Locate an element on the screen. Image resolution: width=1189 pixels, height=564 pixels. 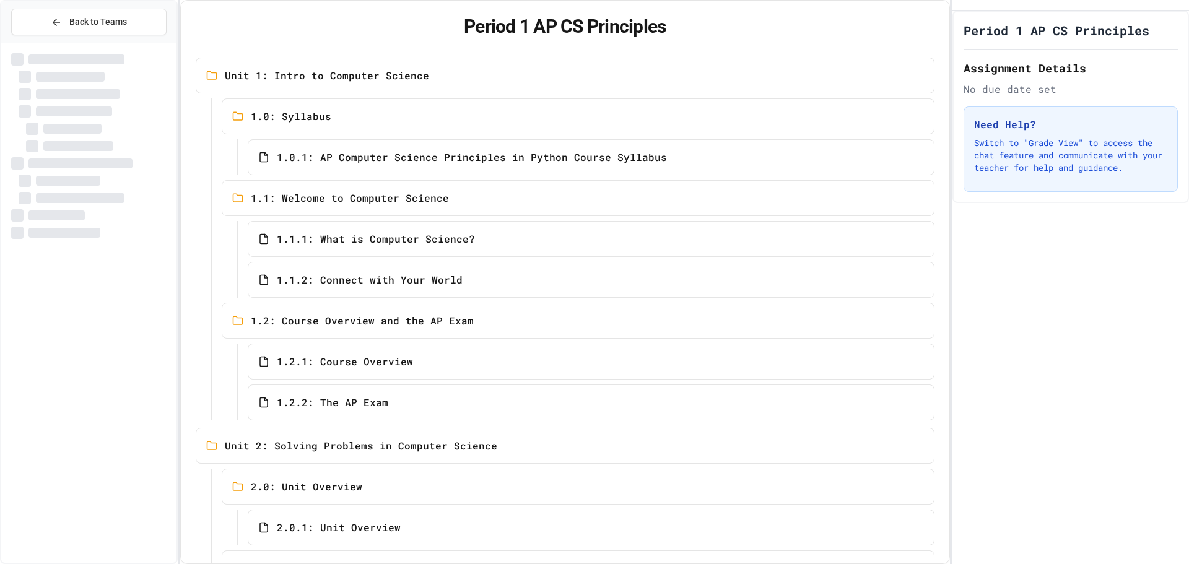
span: Back to Teams is located at coordinates (98, 22).